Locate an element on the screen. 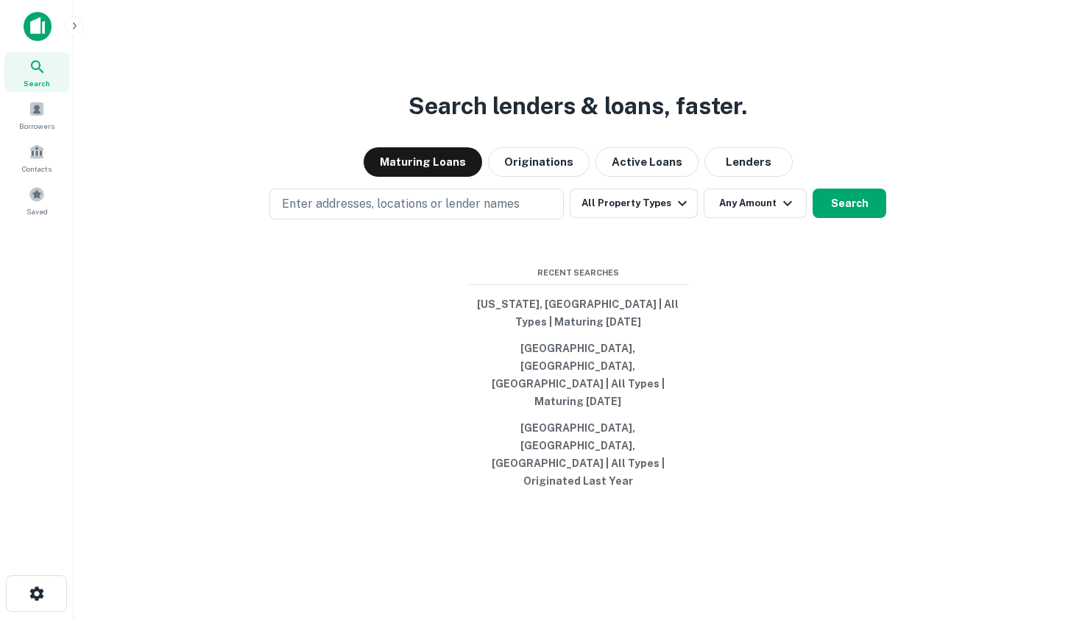 This screenshot has width=1082, height=618. button: Originations is located at coordinates (539, 162).